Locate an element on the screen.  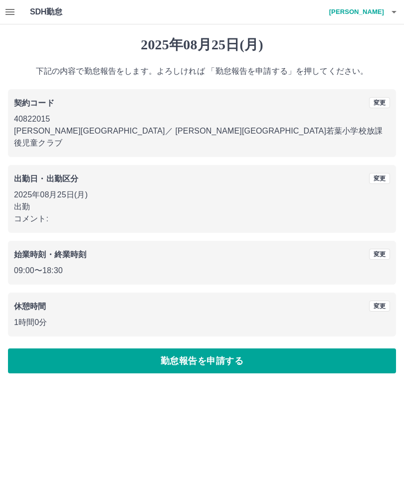
button: 勤怠報告を申請する is located at coordinates (202, 361).